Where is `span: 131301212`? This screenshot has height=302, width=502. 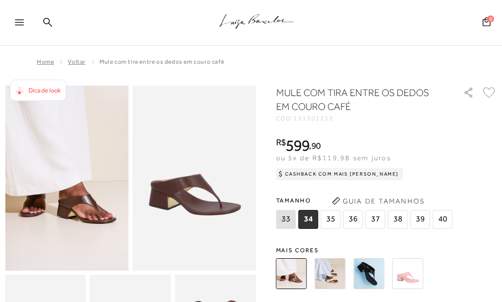
span: 131301212 is located at coordinates (314, 118).